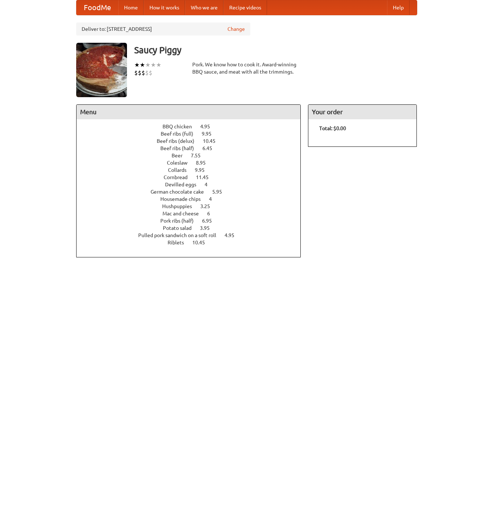 This screenshot has width=493, height=513. Describe the element at coordinates (193, 213) in the screenshot. I see `a: Mac and cheese 6` at that location.